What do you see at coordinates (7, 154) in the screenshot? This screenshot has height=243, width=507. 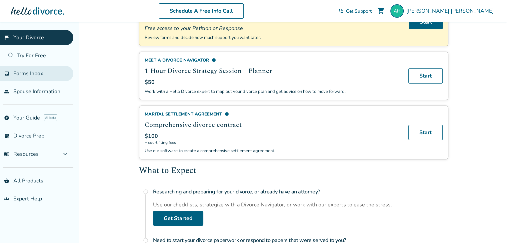 I see `span: menu_book` at bounding box center [7, 154].